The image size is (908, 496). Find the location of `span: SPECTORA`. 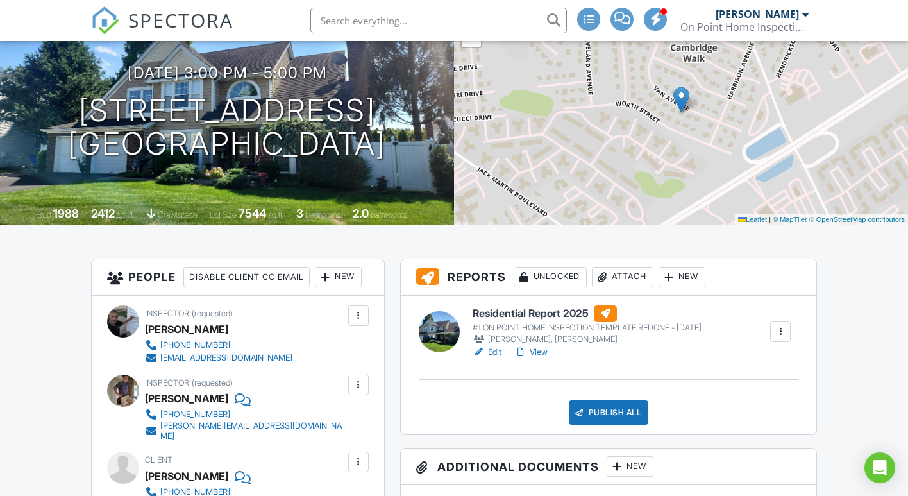

span: SPECTORA is located at coordinates (181, 20).